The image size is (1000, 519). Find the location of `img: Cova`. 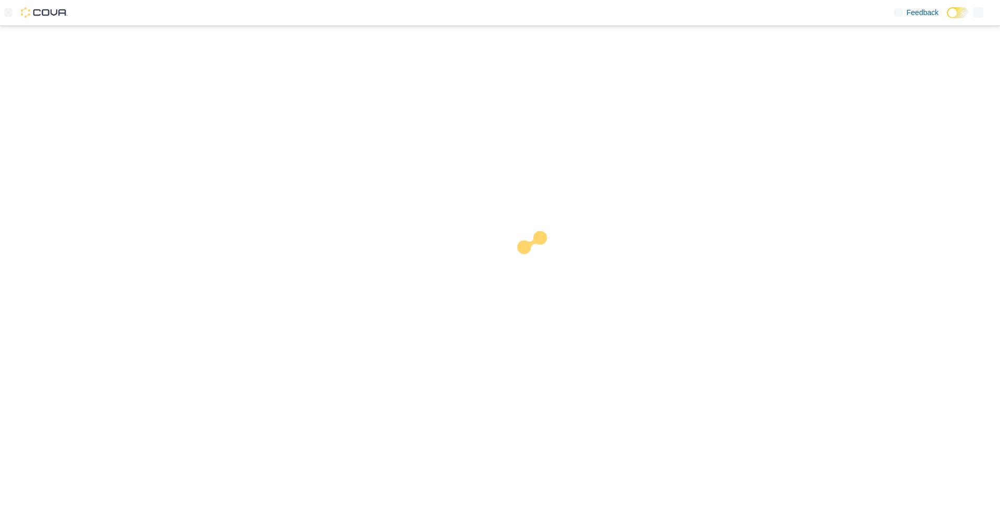

img: Cova is located at coordinates (44, 13).